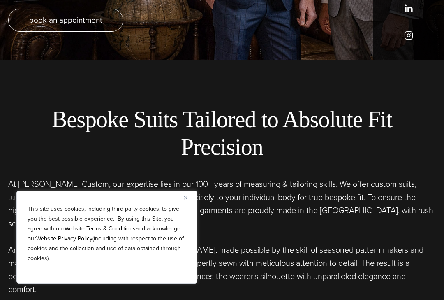 The image size is (444, 300). I want to click on a: book an appointment, so click(66, 20).